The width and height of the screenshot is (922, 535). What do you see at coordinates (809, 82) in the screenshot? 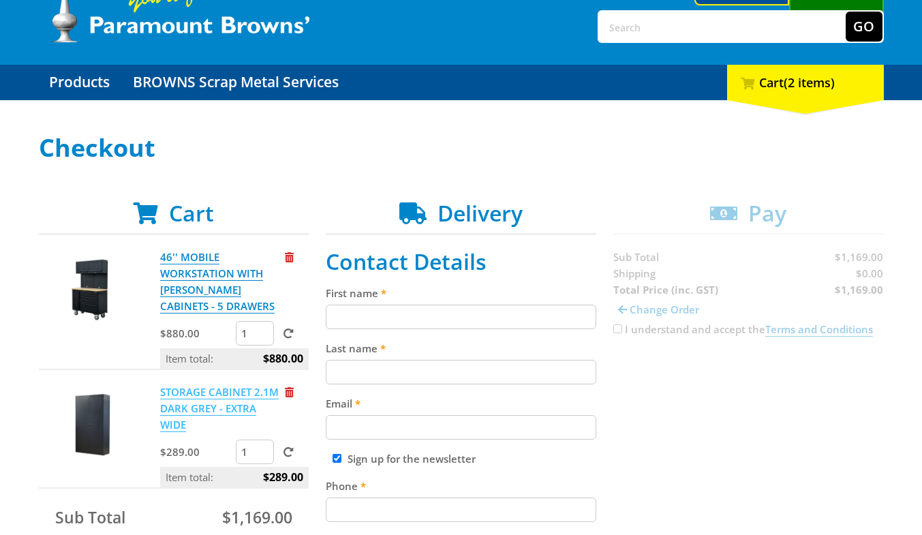
I see `span: (2 items)` at bounding box center [809, 82].